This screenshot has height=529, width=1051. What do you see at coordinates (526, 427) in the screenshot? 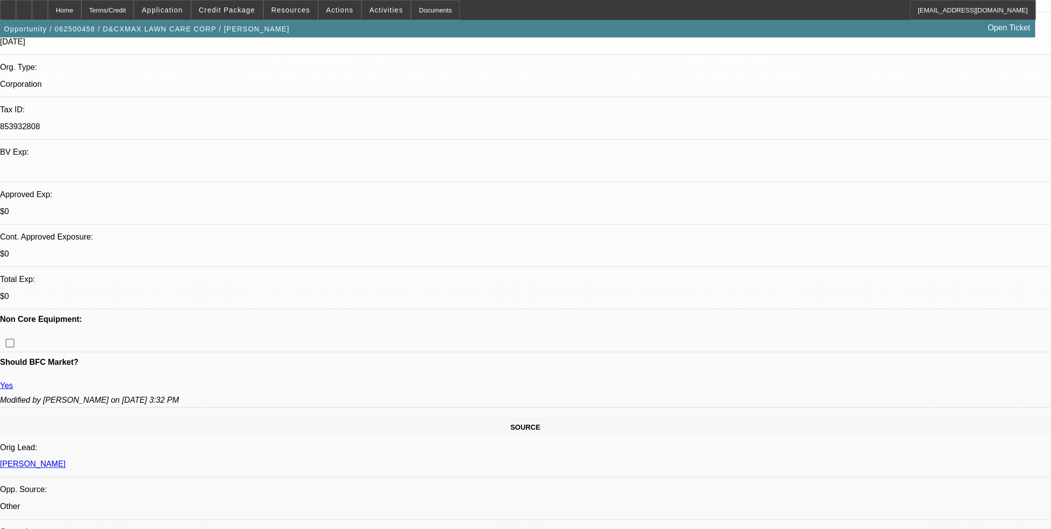
I see `span: SOURCE` at bounding box center [526, 427].